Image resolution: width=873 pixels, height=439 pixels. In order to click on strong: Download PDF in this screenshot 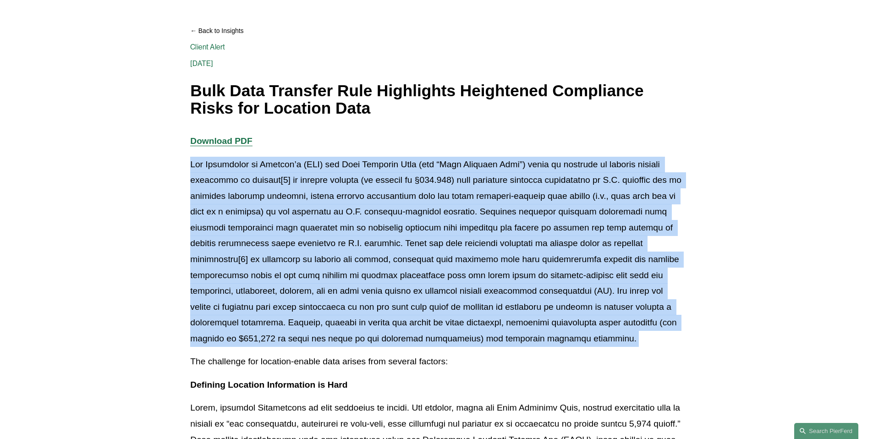, I will do `click(221, 141)`.